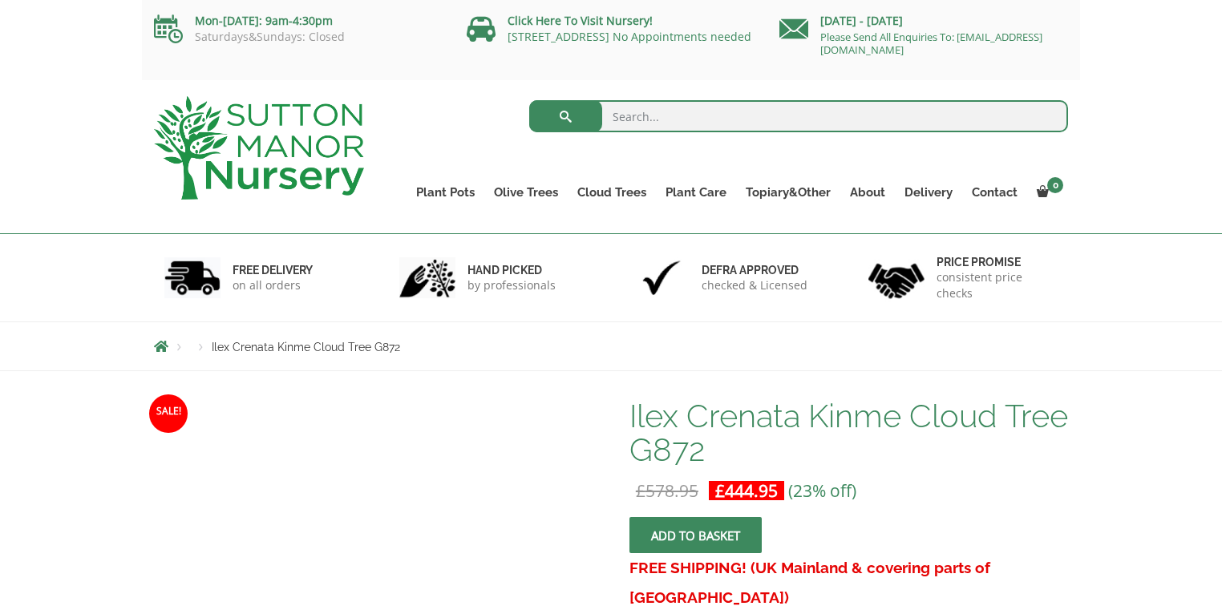 This screenshot has height=606, width=1222. Describe the element at coordinates (754, 270) in the screenshot. I see `h6: Defra approved` at that location.